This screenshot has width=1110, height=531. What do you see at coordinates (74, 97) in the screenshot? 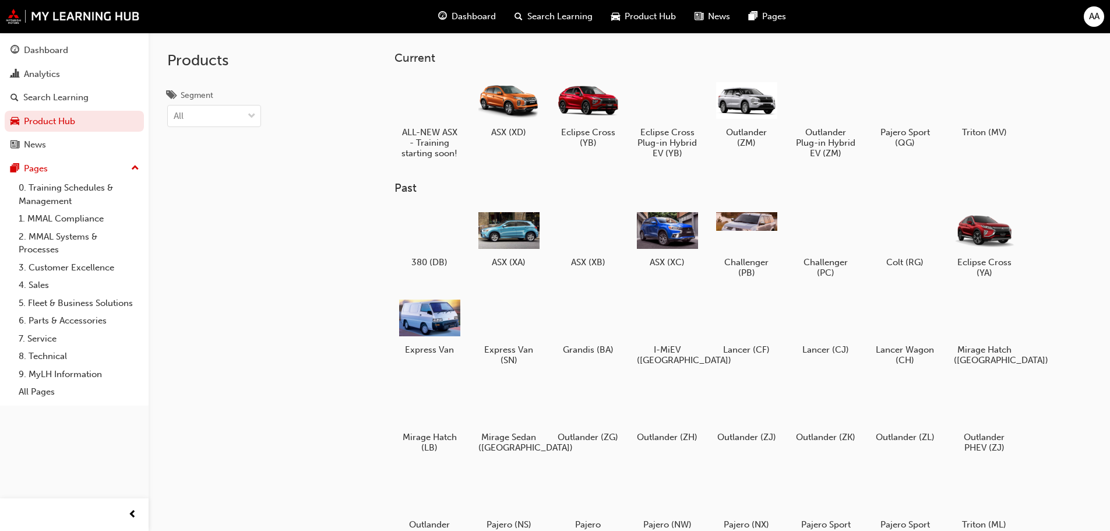
I see `button: DashboardAnalyticsSearch LearningProduct HubNews` at bounding box center [74, 97].